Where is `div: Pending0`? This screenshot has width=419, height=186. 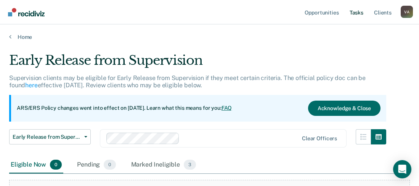
div: Pending0 is located at coordinates (96, 165).